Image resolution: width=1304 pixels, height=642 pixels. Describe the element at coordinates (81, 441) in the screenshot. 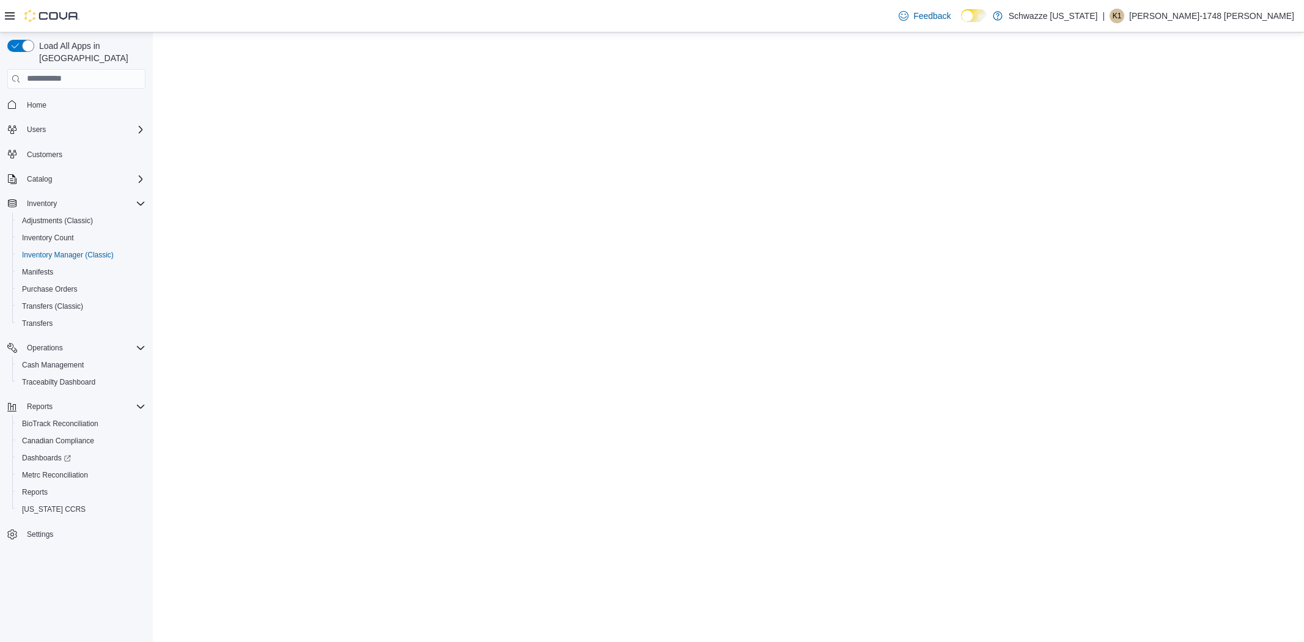

I see `button: Canadian Compliance` at that location.